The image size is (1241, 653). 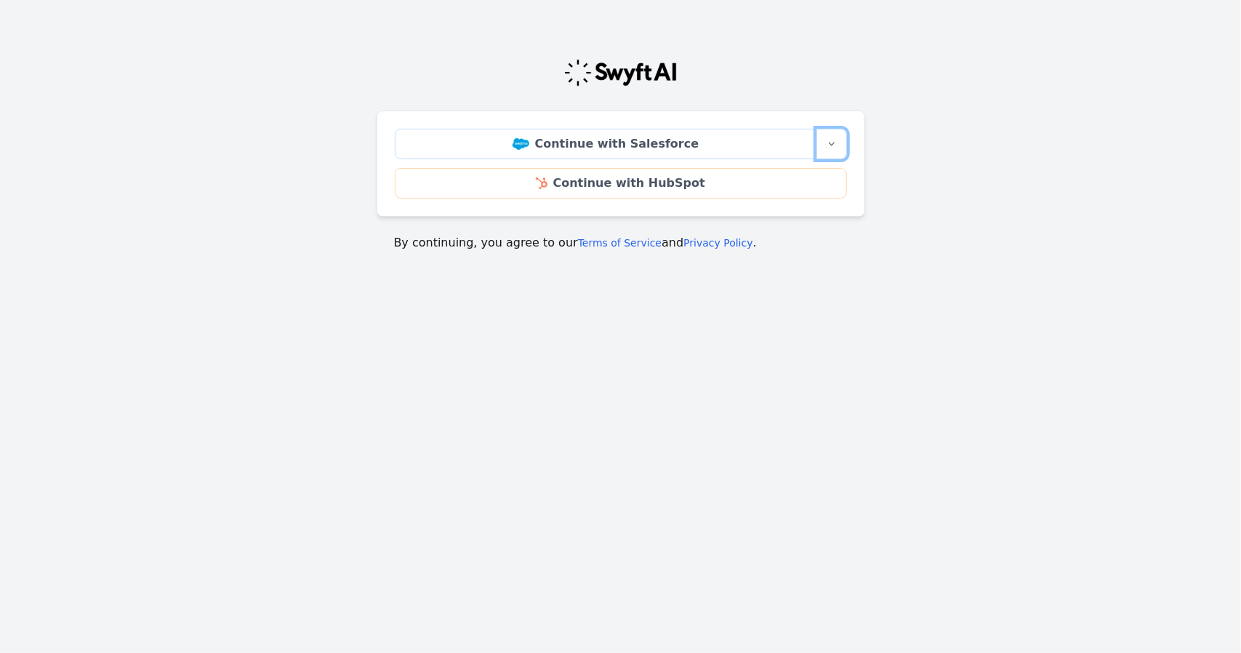 I want to click on a: Continue with HubSpot, so click(x=621, y=183).